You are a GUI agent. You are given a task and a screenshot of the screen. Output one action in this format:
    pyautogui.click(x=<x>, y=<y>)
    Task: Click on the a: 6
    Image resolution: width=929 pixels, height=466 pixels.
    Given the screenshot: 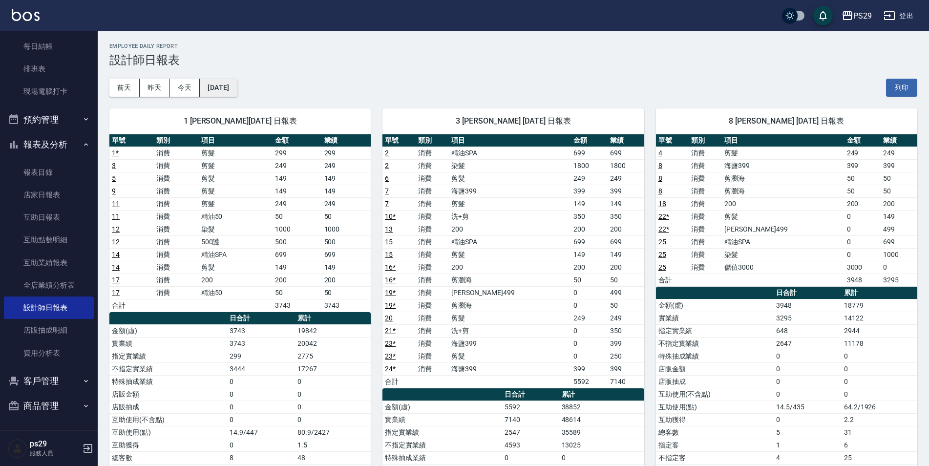 What is the action you would take?
    pyautogui.click(x=387, y=178)
    